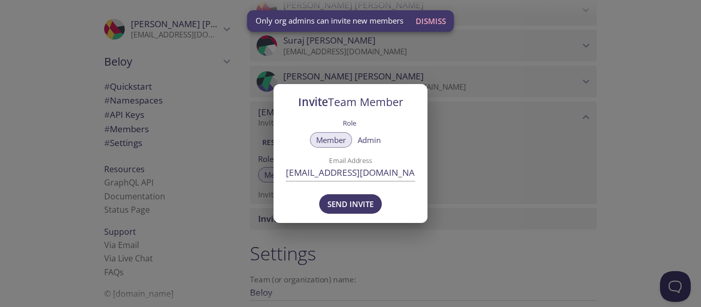  Describe the element at coordinates (349, 123) in the screenshot. I see `label: Role` at that location.